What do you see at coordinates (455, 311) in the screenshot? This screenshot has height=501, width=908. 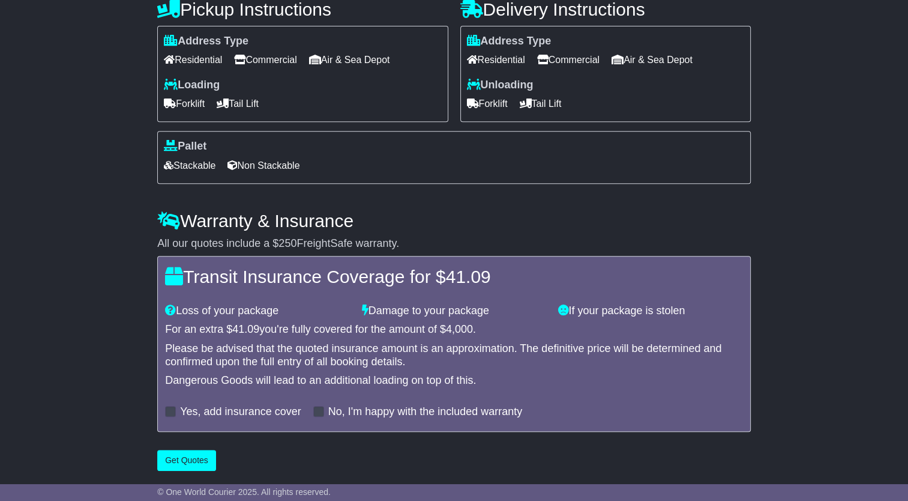 I see `div: Damage to your package` at bounding box center [455, 311].